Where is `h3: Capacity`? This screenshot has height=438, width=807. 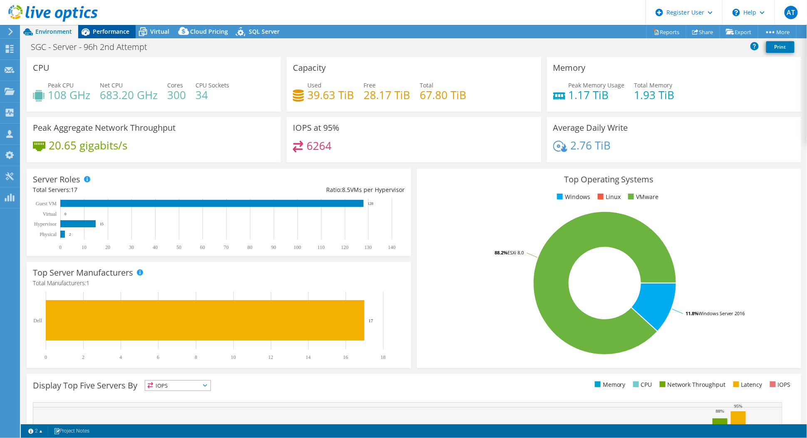 h3: Capacity is located at coordinates (309, 68).